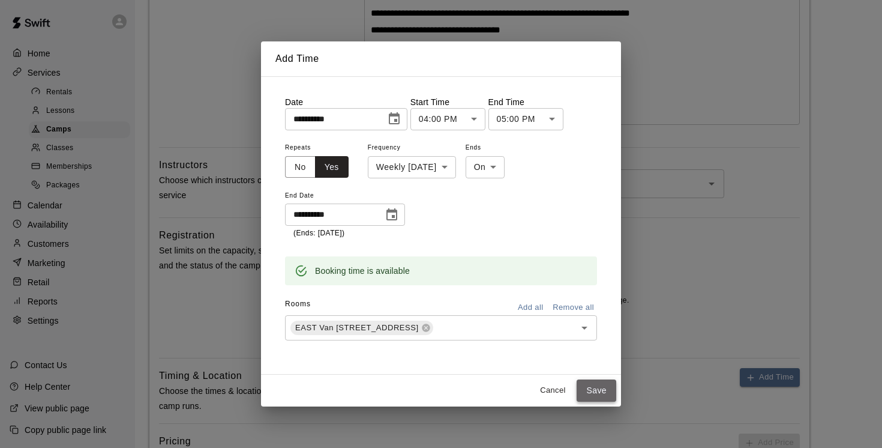 The width and height of the screenshot is (882, 448). What do you see at coordinates (526, 102) in the screenshot?
I see `p: End Time` at bounding box center [526, 102].